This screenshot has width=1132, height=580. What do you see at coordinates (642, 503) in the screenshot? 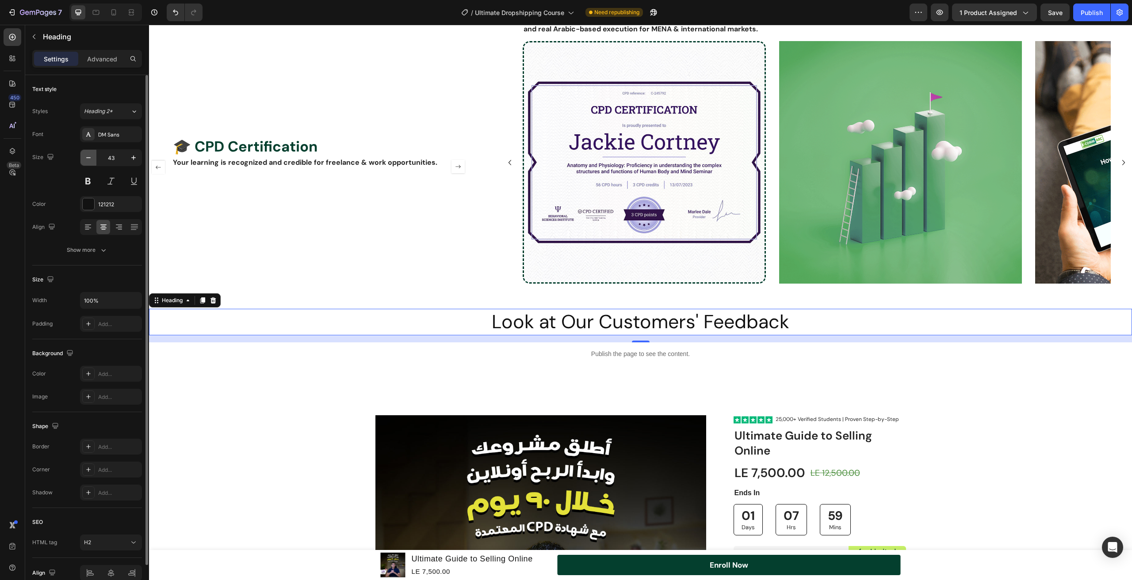
I see `p: Hrs` at bounding box center [642, 503].